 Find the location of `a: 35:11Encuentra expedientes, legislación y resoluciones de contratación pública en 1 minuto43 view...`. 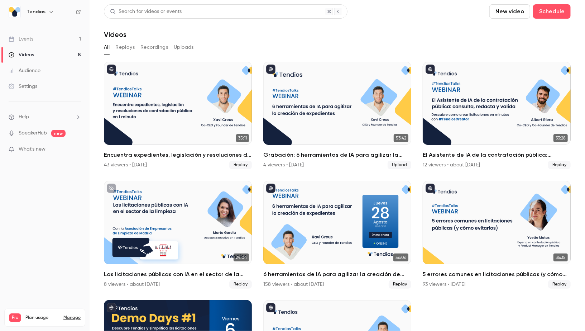

a: 35:11Encuentra expedientes, legislación y resoluciones de contratación pública en 1 minuto43 view... is located at coordinates (178, 115).